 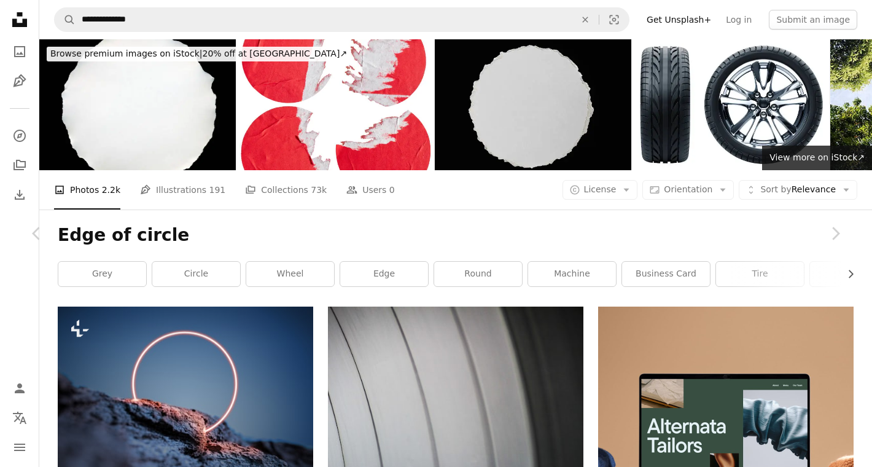 I want to click on button: Search Unsplash, so click(x=65, y=20).